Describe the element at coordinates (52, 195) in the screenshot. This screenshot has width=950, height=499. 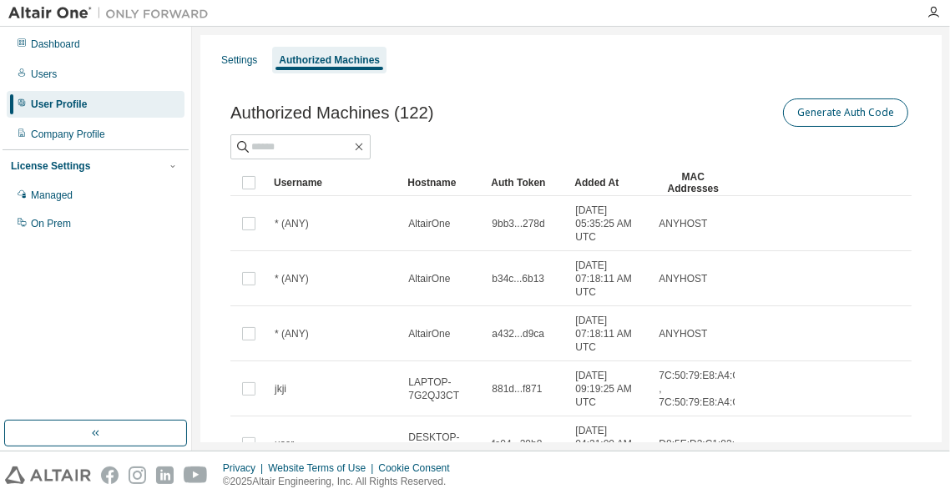
I see `div: Managed` at that location.